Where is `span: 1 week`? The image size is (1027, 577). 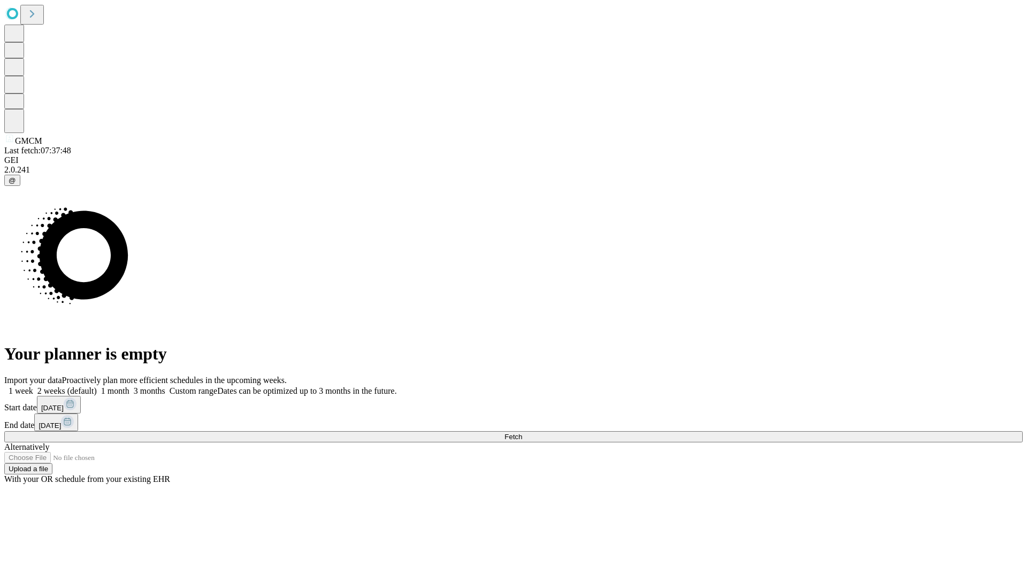
span: 1 week is located at coordinates (21, 391).